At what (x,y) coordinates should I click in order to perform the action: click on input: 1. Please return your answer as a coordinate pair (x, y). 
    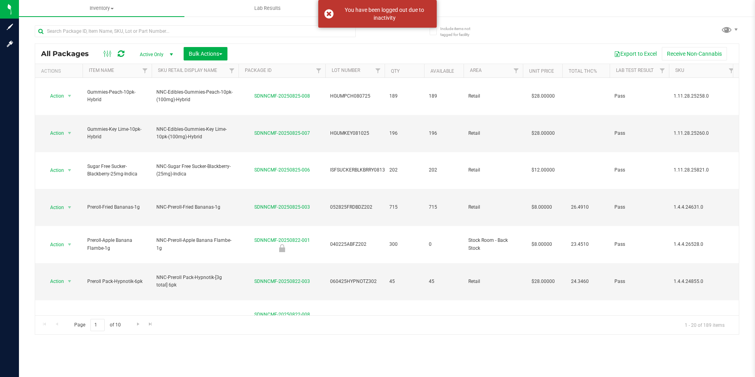
    Looking at the image, I should click on (98, 325).